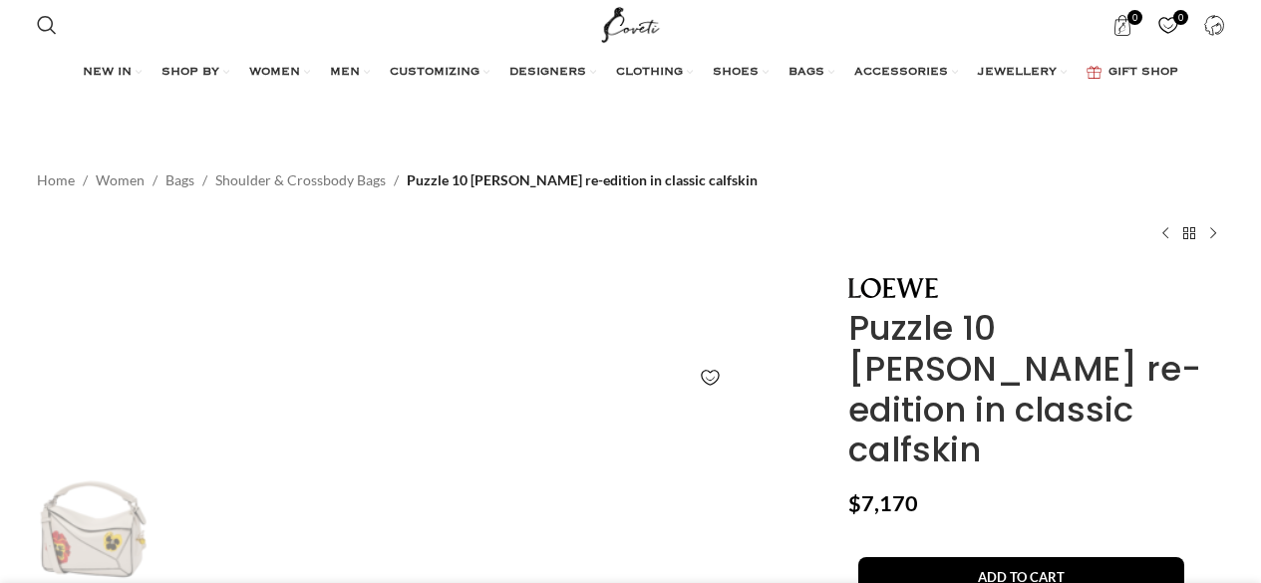  What do you see at coordinates (906, 73) in the screenshot?
I see `a: ACCESSORIES` at bounding box center [906, 73].